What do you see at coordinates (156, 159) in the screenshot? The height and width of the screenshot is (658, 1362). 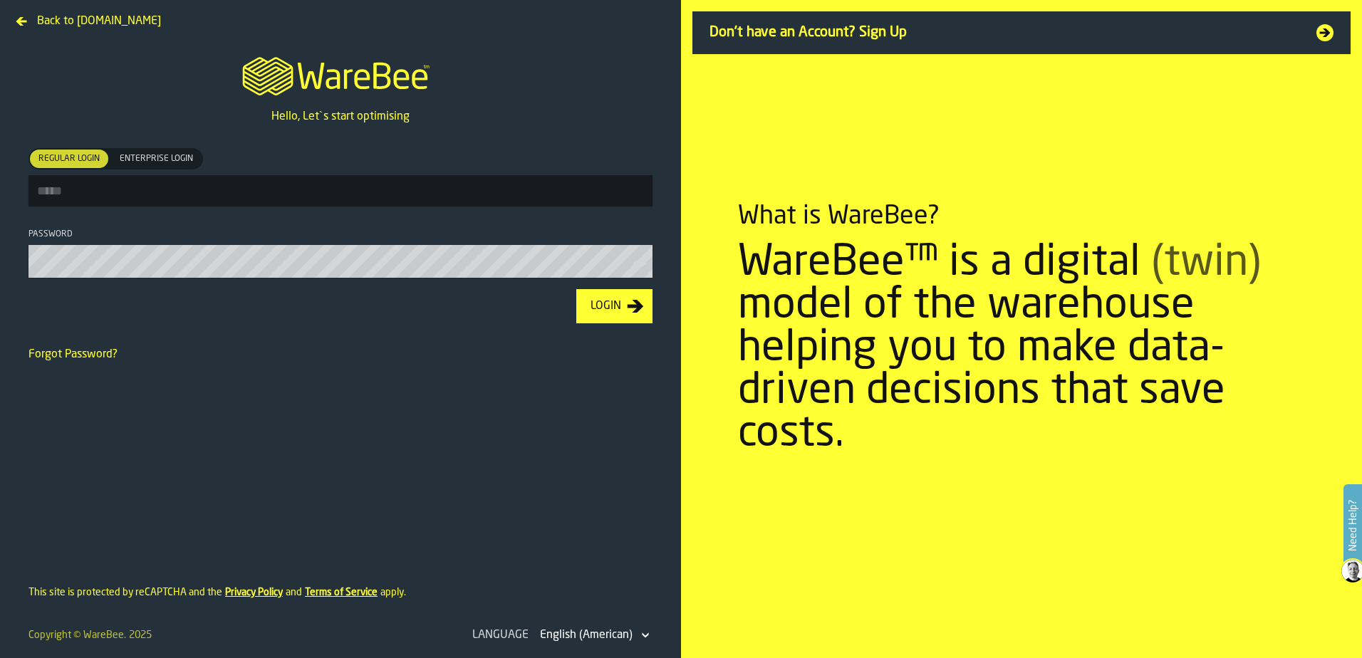 I see `span: Enterprise Login` at bounding box center [156, 159].